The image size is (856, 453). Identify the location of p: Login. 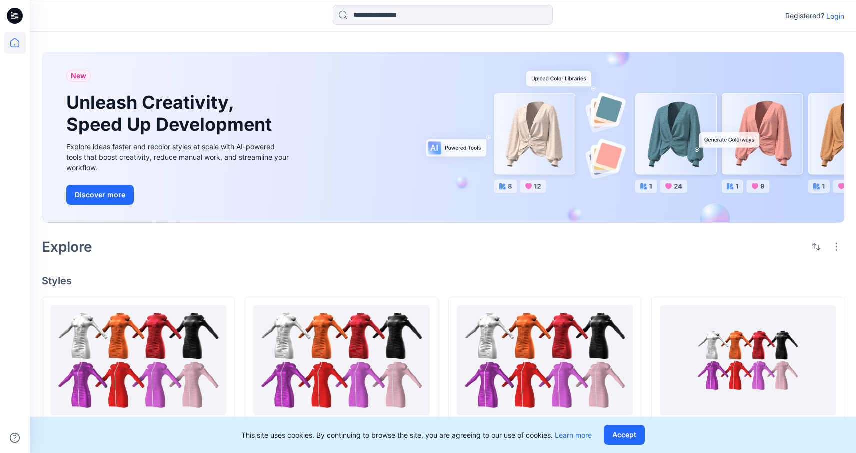
(835, 16).